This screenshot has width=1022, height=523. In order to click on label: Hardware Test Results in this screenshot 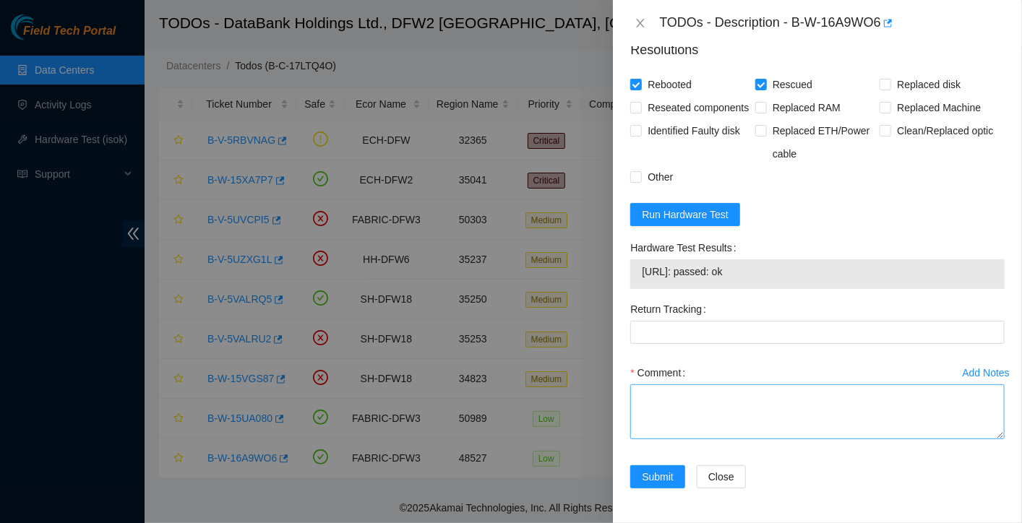, I will do `click(686, 248)`.